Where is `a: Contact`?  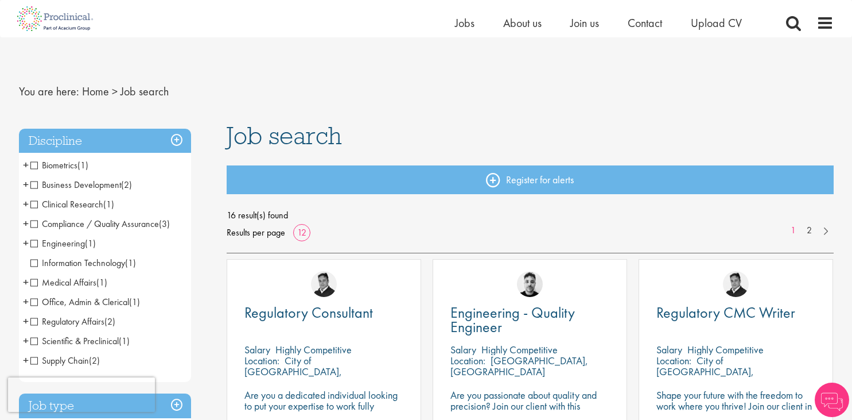
a: Contact is located at coordinates (645, 23).